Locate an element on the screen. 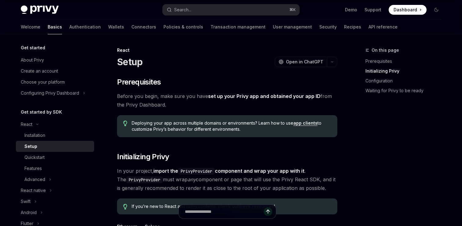  div: Create an account is located at coordinates (39, 71).